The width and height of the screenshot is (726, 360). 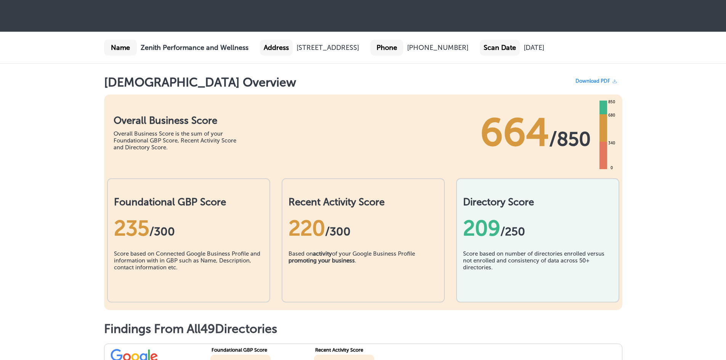 I want to click on div: 850, so click(x=611, y=102).